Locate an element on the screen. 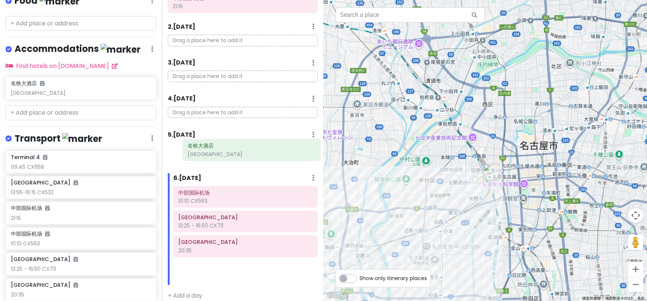  input: Search a place is located at coordinates (410, 15).